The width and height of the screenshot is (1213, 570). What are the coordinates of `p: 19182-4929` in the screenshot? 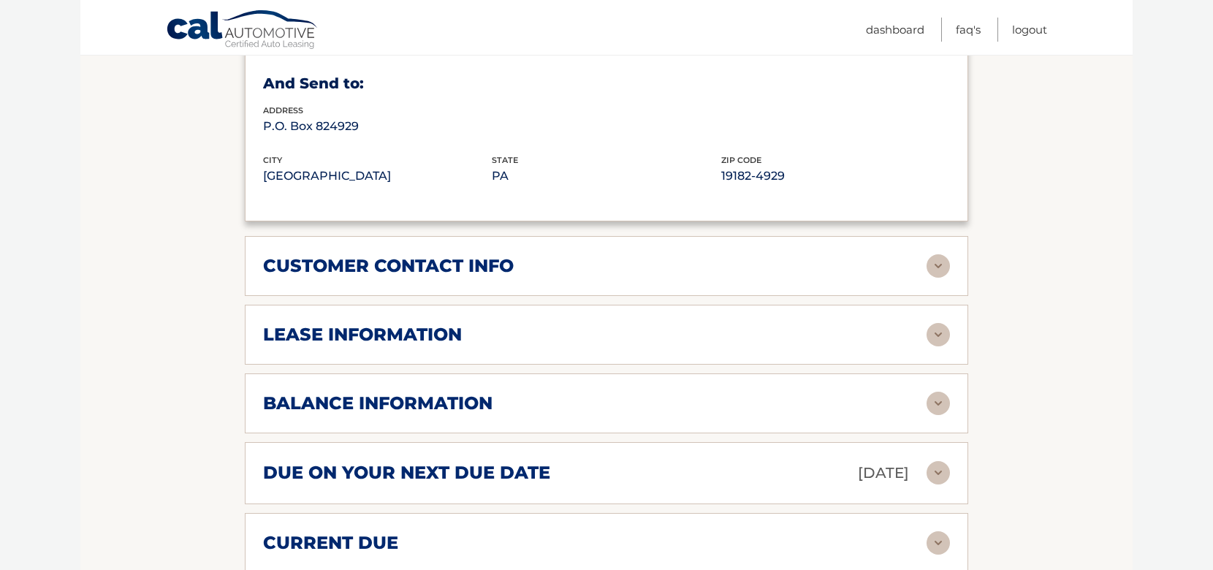 It's located at (836, 176).